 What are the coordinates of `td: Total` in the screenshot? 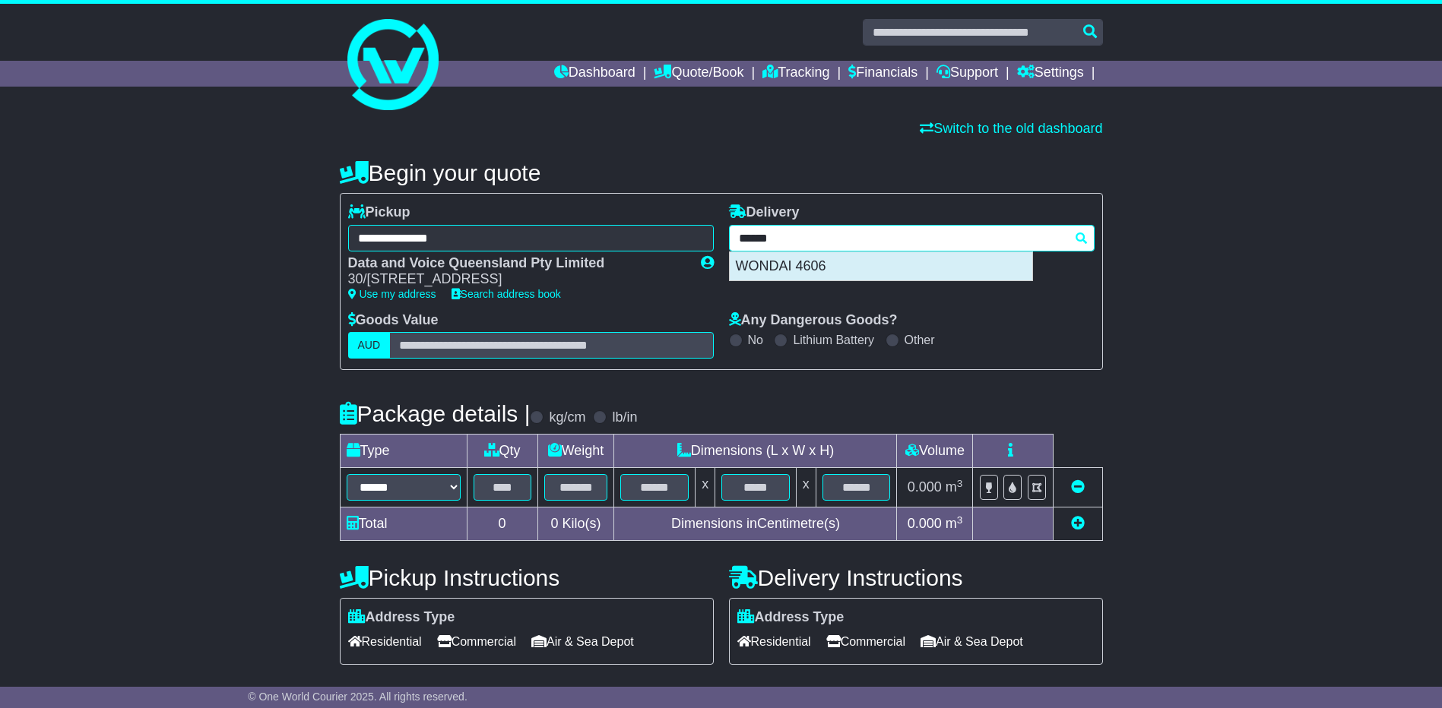 It's located at (403, 524).